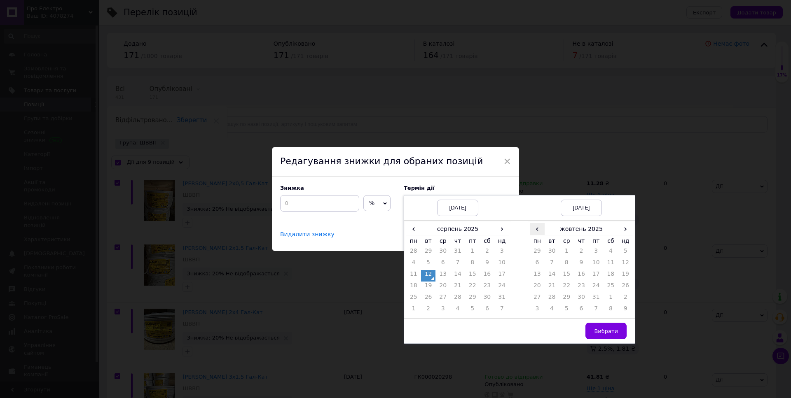 The image size is (791, 398). Describe the element at coordinates (443, 288) in the screenshot. I see `td: 20` at that location.